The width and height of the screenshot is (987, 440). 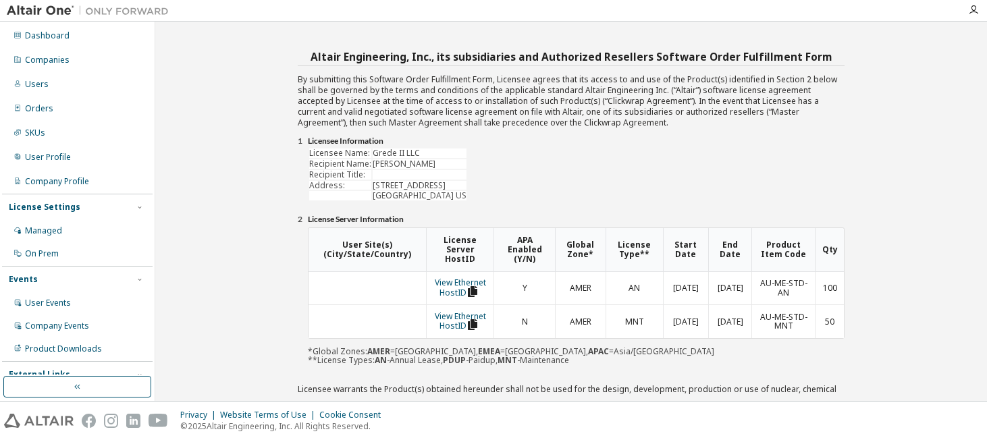 I want to click on div: Users, so click(x=36, y=84).